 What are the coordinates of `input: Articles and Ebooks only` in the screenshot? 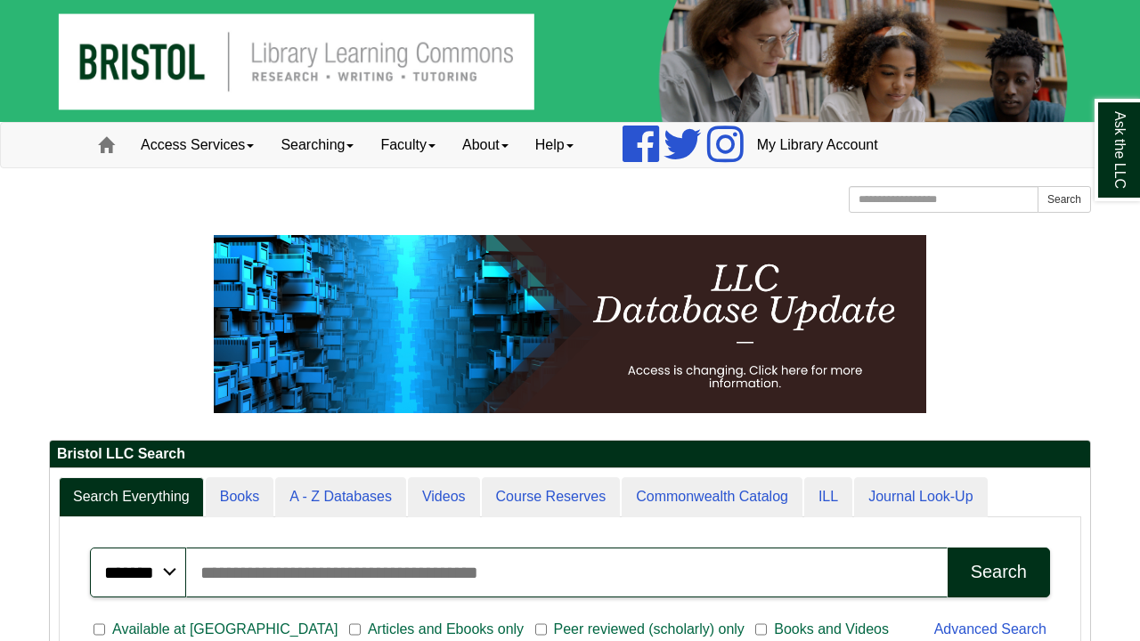 It's located at (354, 629).